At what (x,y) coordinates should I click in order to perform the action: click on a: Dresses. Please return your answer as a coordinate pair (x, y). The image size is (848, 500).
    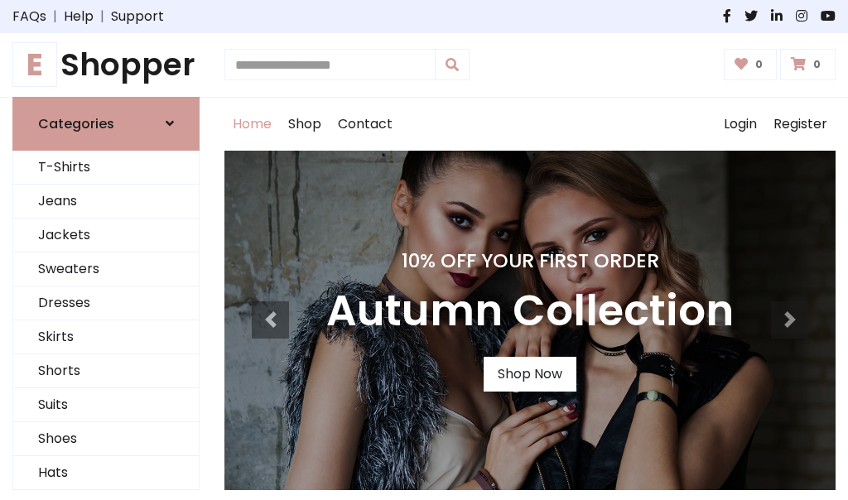
    Looking at the image, I should click on (106, 303).